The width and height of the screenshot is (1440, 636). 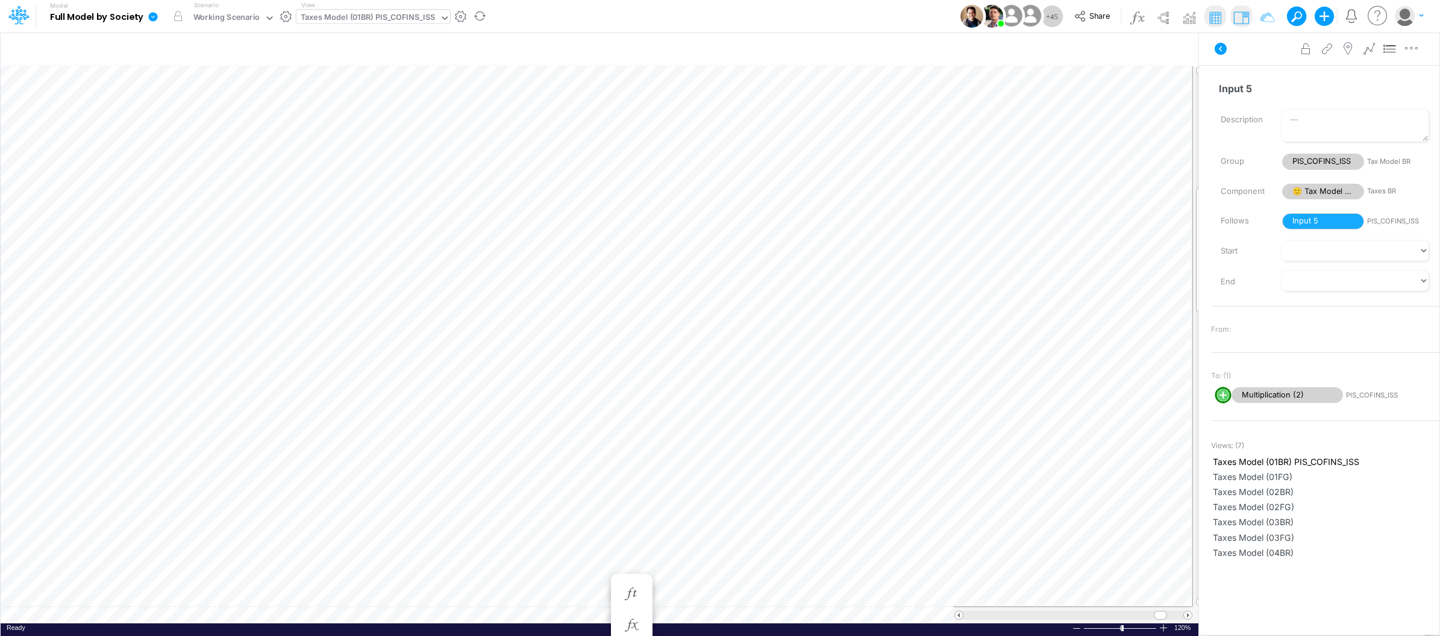 What do you see at coordinates (1220, 330) in the screenshot?
I see `span: From:` at bounding box center [1220, 330].